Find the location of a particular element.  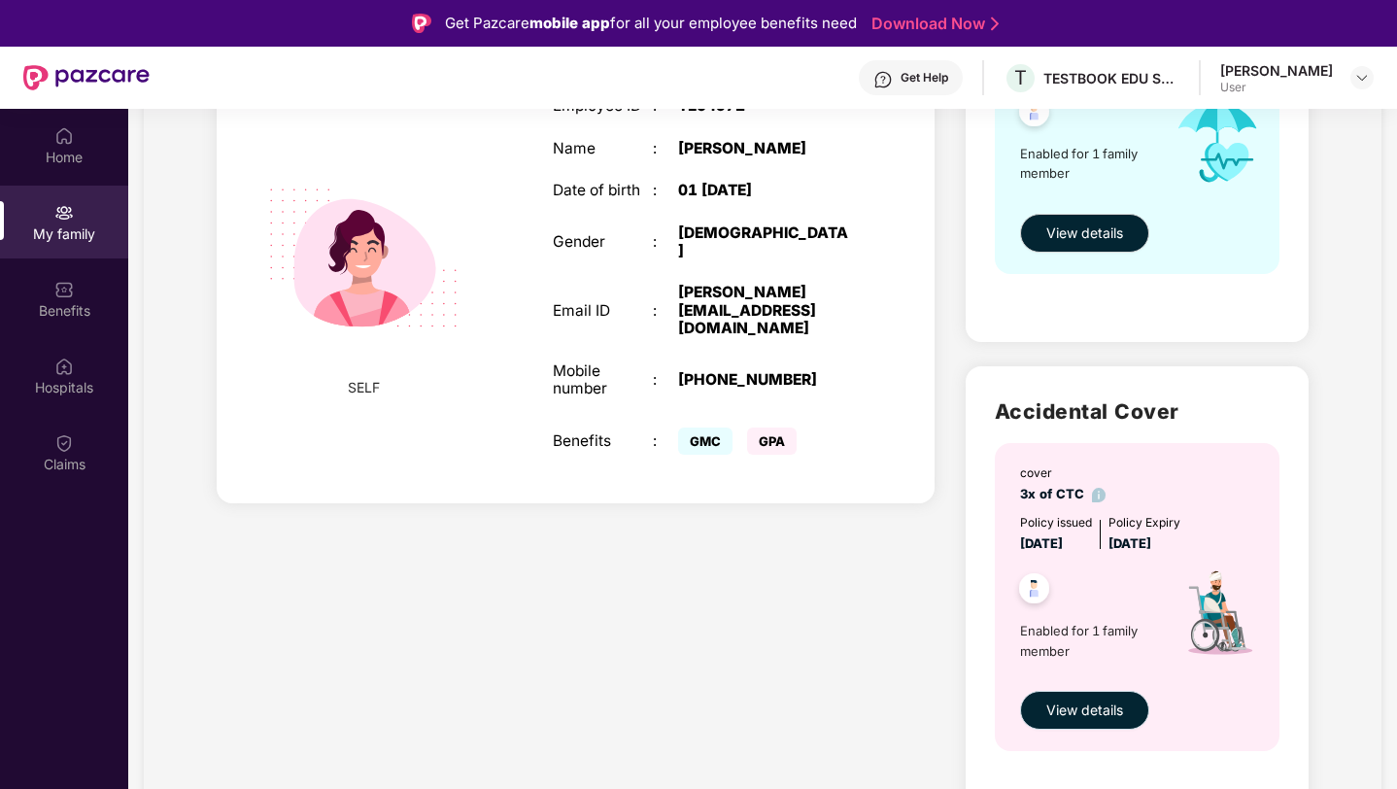

span: GPA is located at coordinates (771, 441).